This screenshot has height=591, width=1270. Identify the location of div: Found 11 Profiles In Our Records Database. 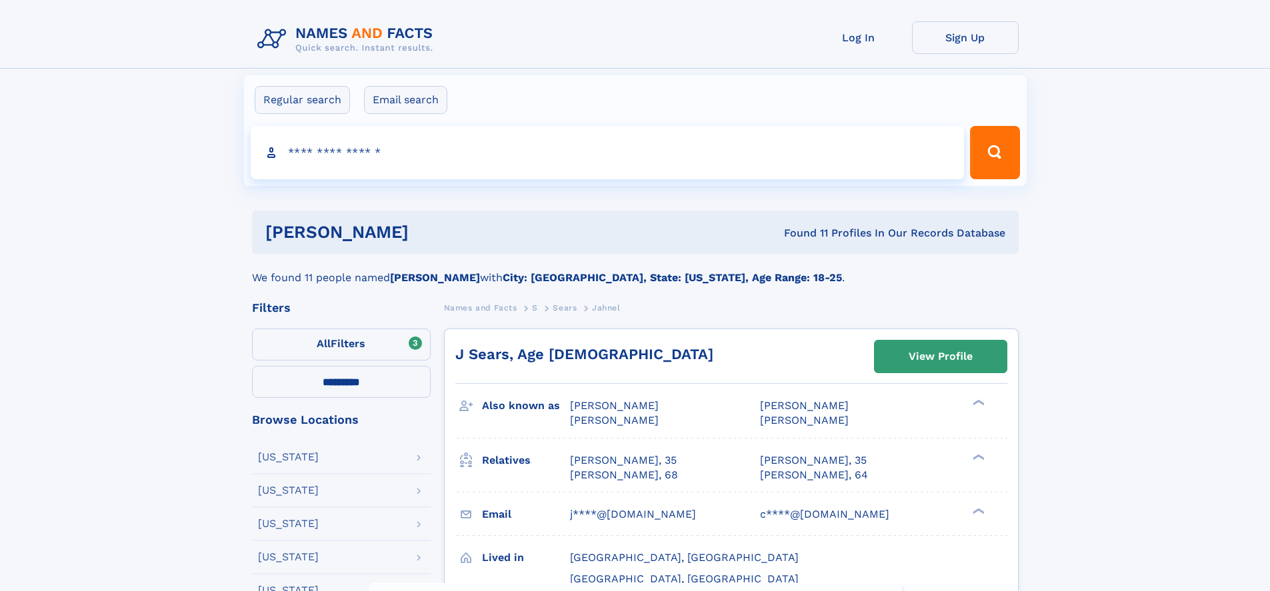
(800, 233).